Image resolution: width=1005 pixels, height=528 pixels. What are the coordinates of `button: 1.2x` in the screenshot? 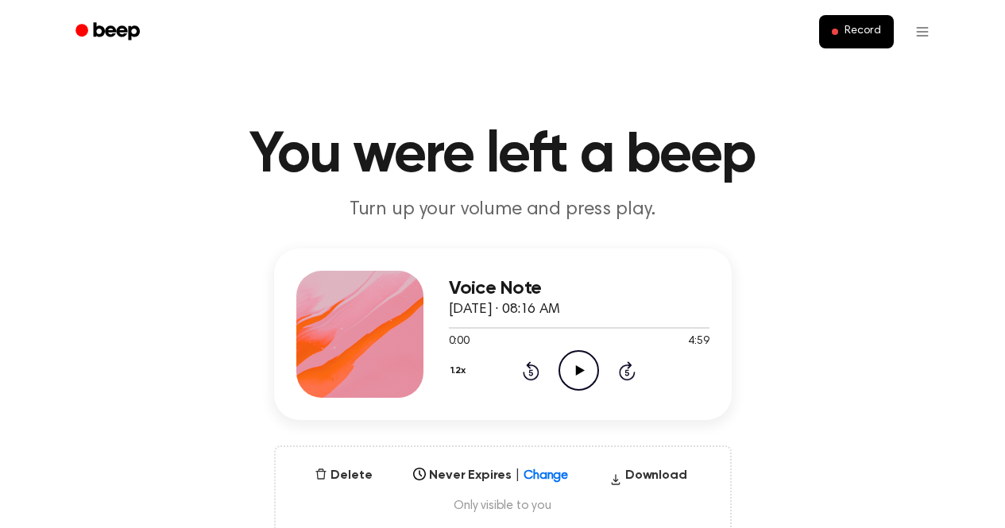 It's located at (460, 371).